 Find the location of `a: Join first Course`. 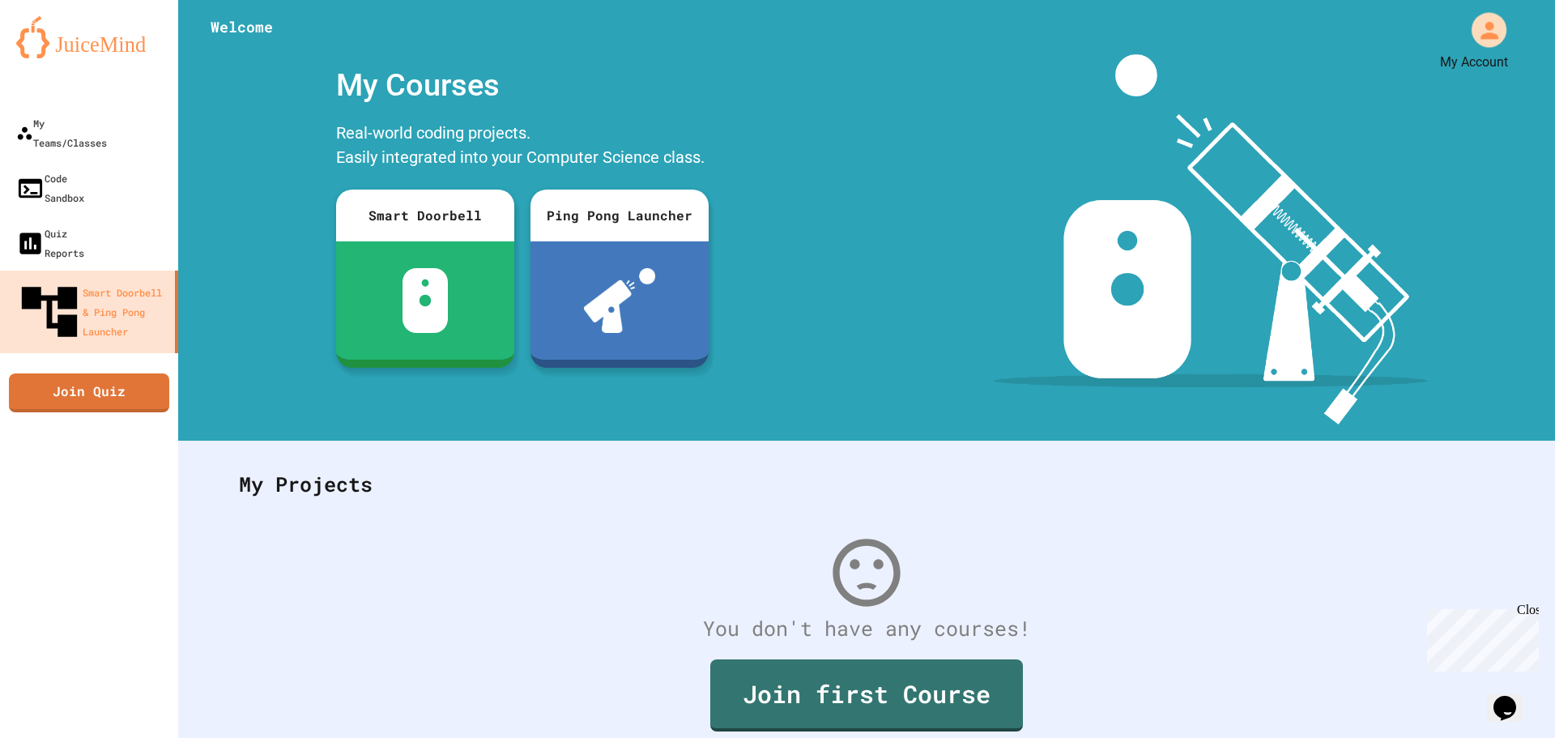

a: Join first Course is located at coordinates (867, 695).